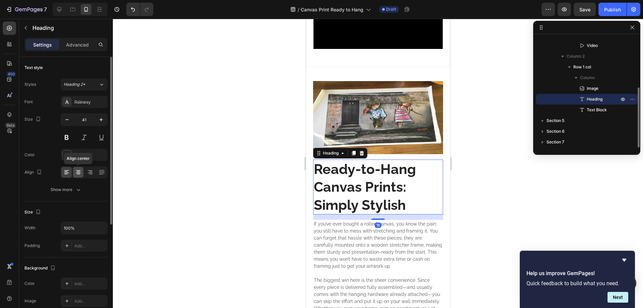 The image size is (643, 308). I want to click on button: Save, so click(585, 9).